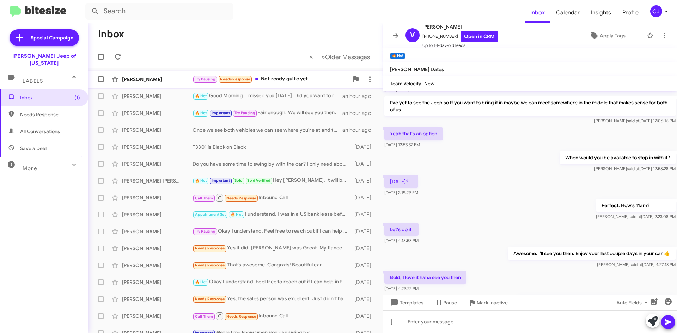 This screenshot has width=677, height=333. Describe the element at coordinates (52, 38) in the screenshot. I see `span: Special Campaign` at that location.